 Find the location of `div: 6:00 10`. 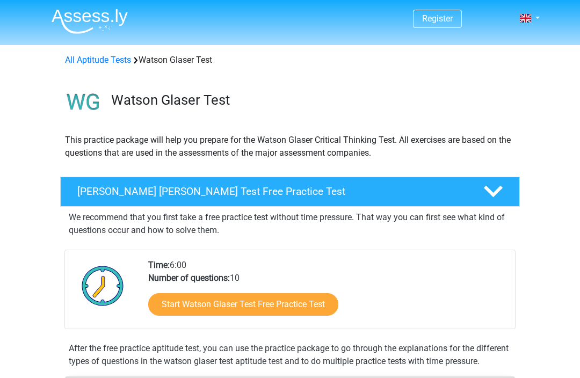

div: 6:00 10 is located at coordinates (327, 294).